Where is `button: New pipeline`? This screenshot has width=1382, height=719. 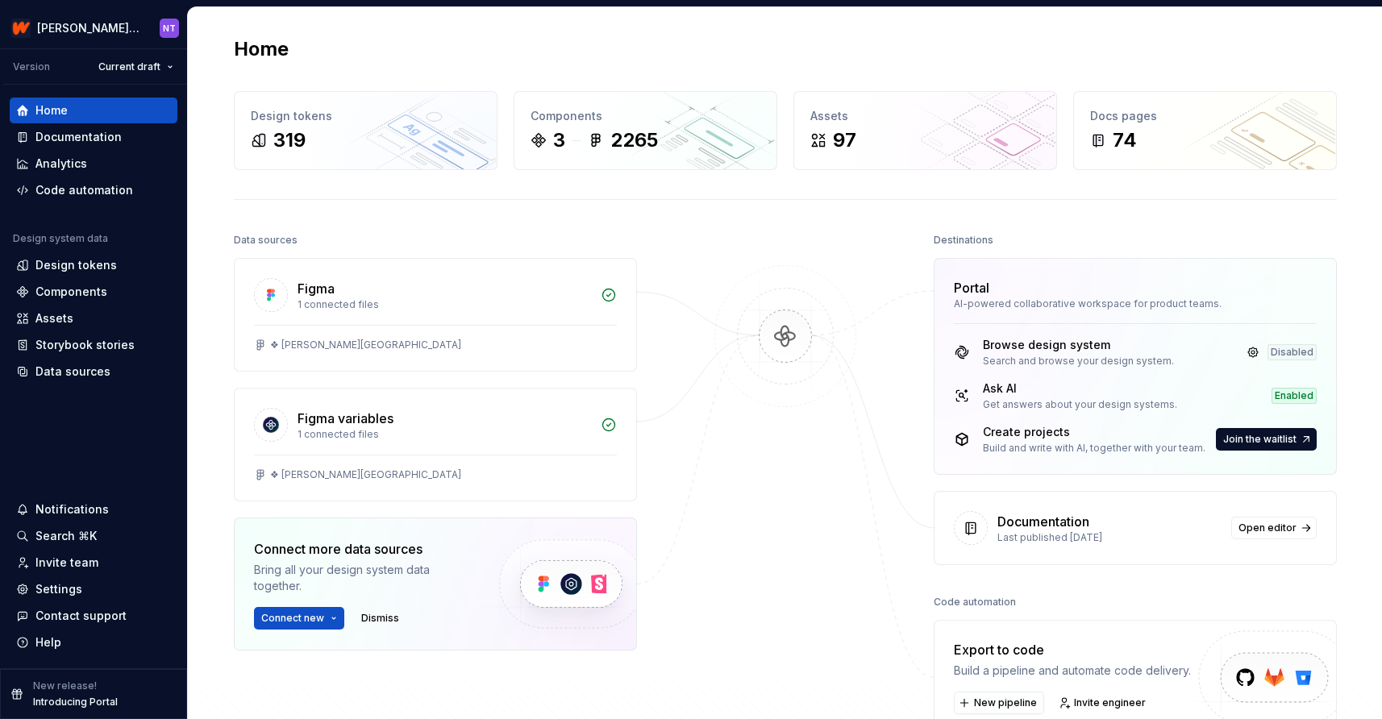
button: New pipeline is located at coordinates (999, 703).